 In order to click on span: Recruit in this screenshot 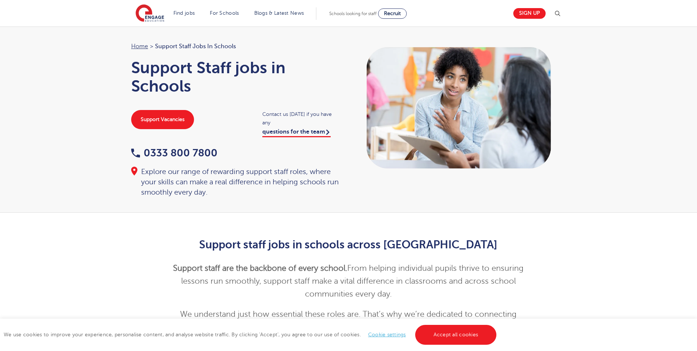, I will do `click(393, 13)`.